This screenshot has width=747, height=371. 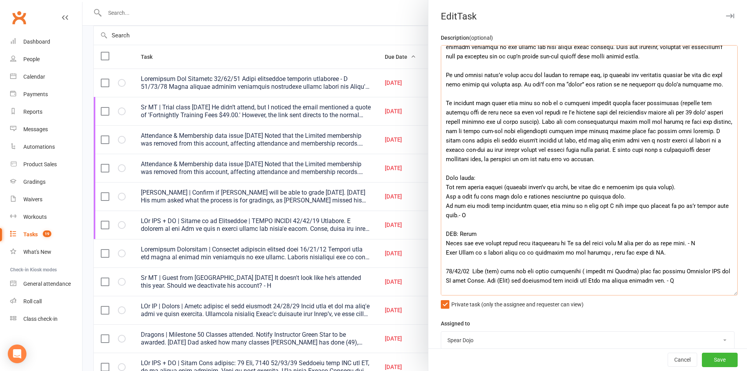 I want to click on button: Save, so click(x=720, y=360).